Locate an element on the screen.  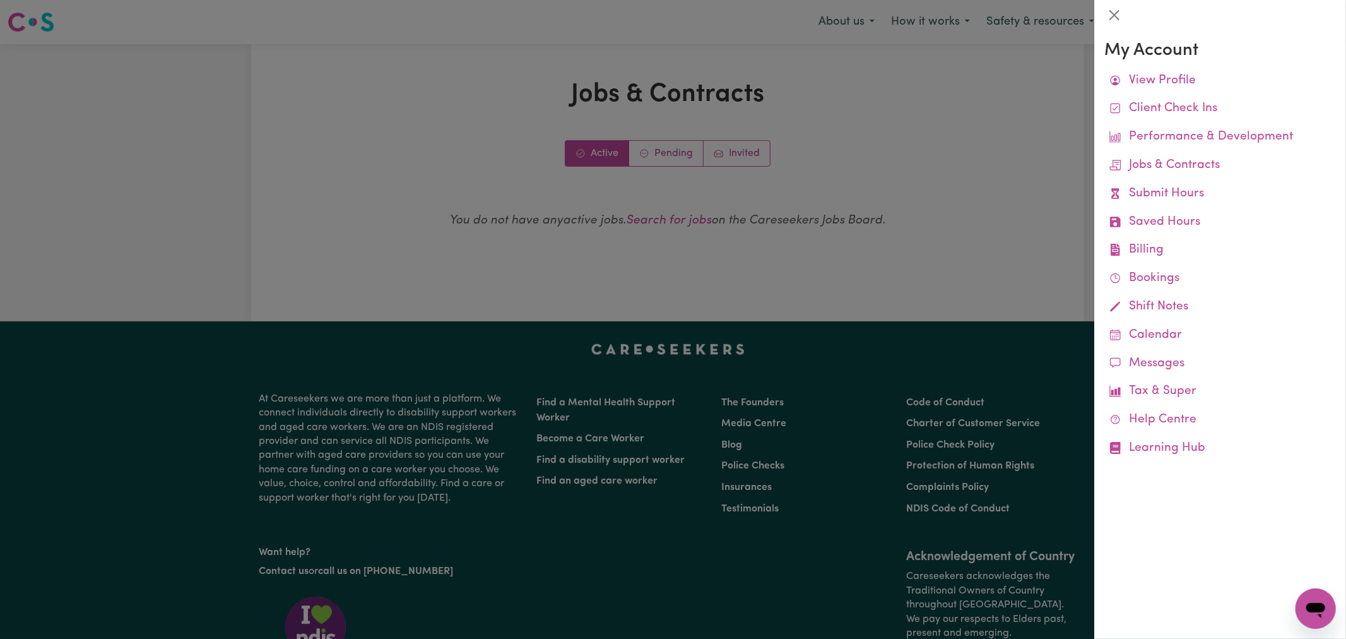
a: Client Check Ins is located at coordinates (1220, 109).